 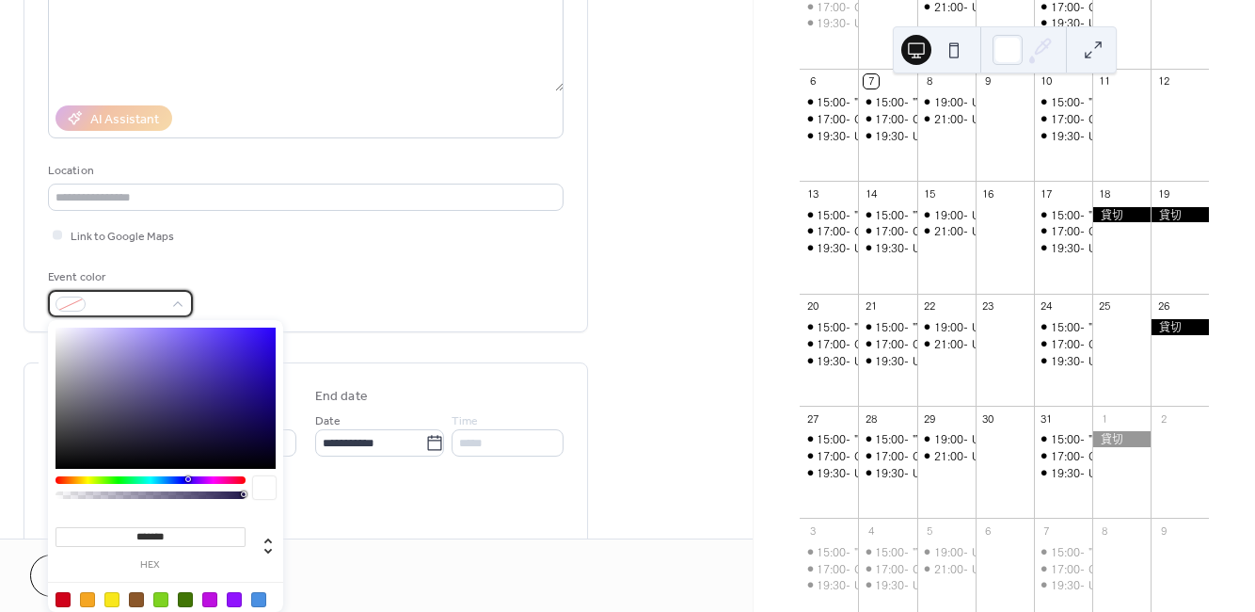 I want to click on div: #7ED321, so click(x=161, y=599).